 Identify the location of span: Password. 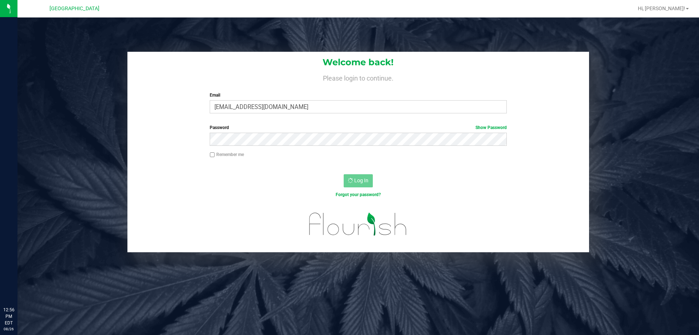
(219, 127).